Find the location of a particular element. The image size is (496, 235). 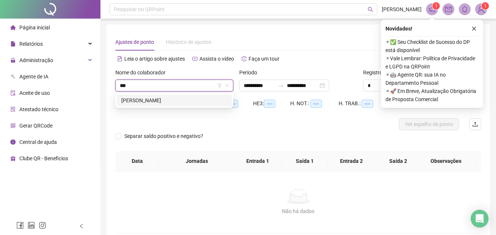

div: HE 3: is located at coordinates (271, 103).